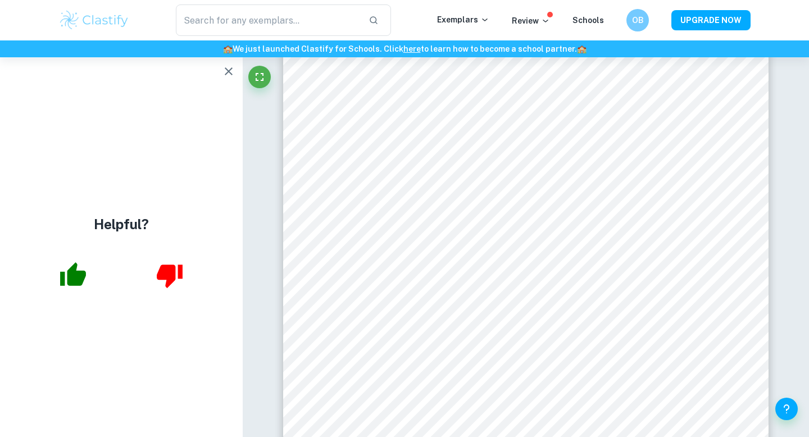 The height and width of the screenshot is (437, 809). What do you see at coordinates (121, 224) in the screenshot?
I see `h4: Helpful?` at bounding box center [121, 224].